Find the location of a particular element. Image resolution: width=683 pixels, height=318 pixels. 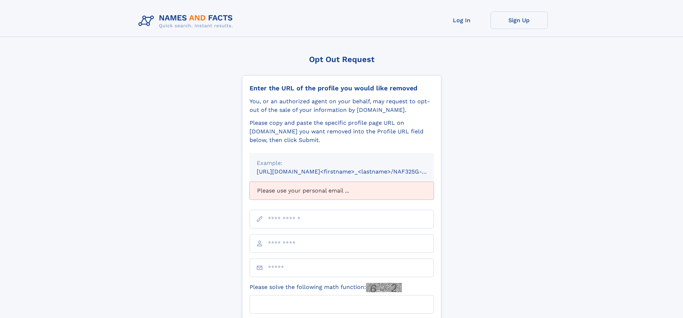

div: You, or an authorized agent on your behalf, may request to opt-out of the sale of your informatio... is located at coordinates (342, 106).